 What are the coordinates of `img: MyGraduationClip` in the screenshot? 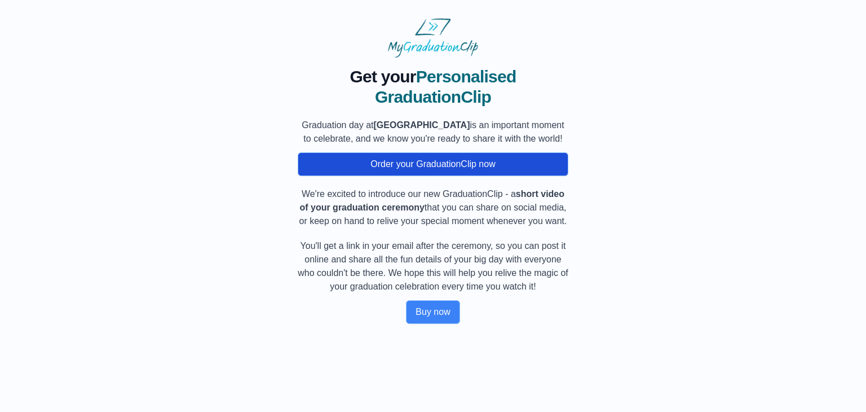 It's located at (433, 38).